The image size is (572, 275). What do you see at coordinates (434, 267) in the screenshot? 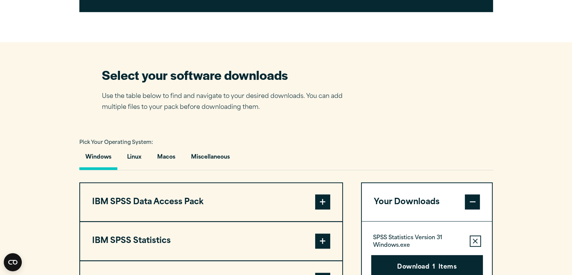
I see `span: 1` at bounding box center [434, 267].